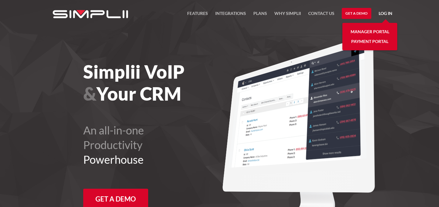 This screenshot has width=439, height=207. I want to click on h2: An all-in-one Productivity, so click(168, 145).